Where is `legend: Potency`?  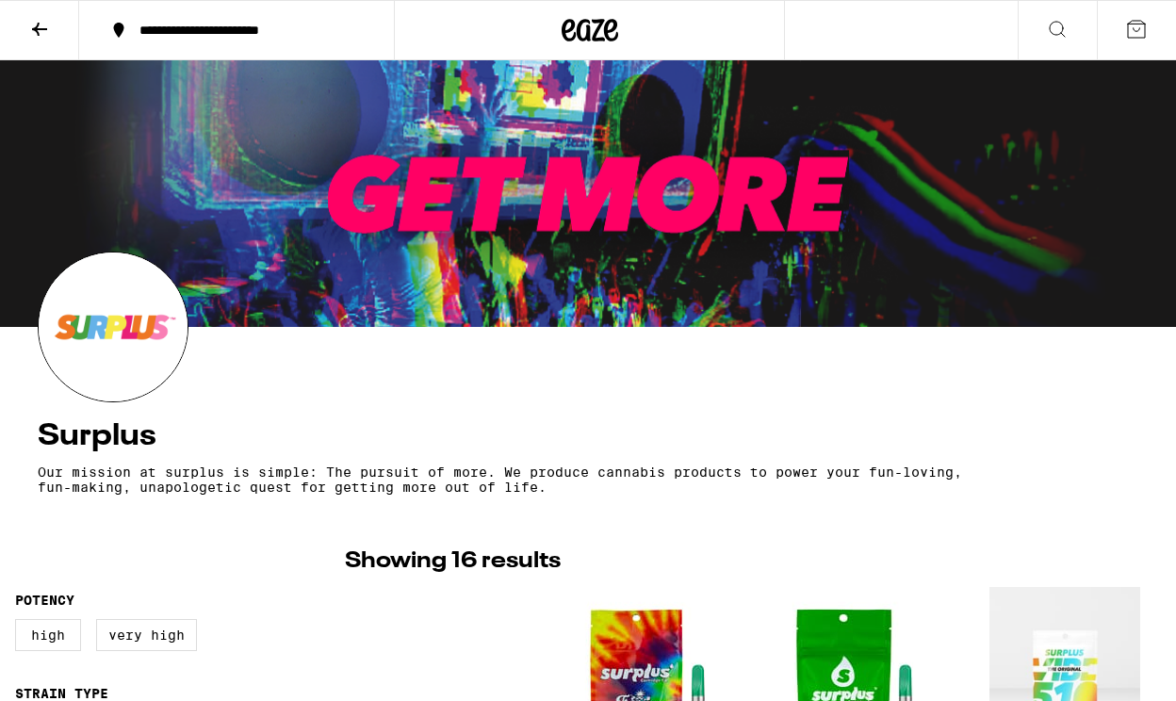 legend: Potency is located at coordinates (44, 601).